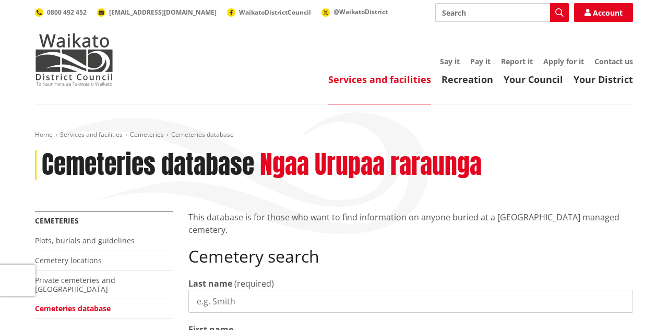 This screenshot has height=330, width=668. I want to click on a: Your District, so click(603, 79).